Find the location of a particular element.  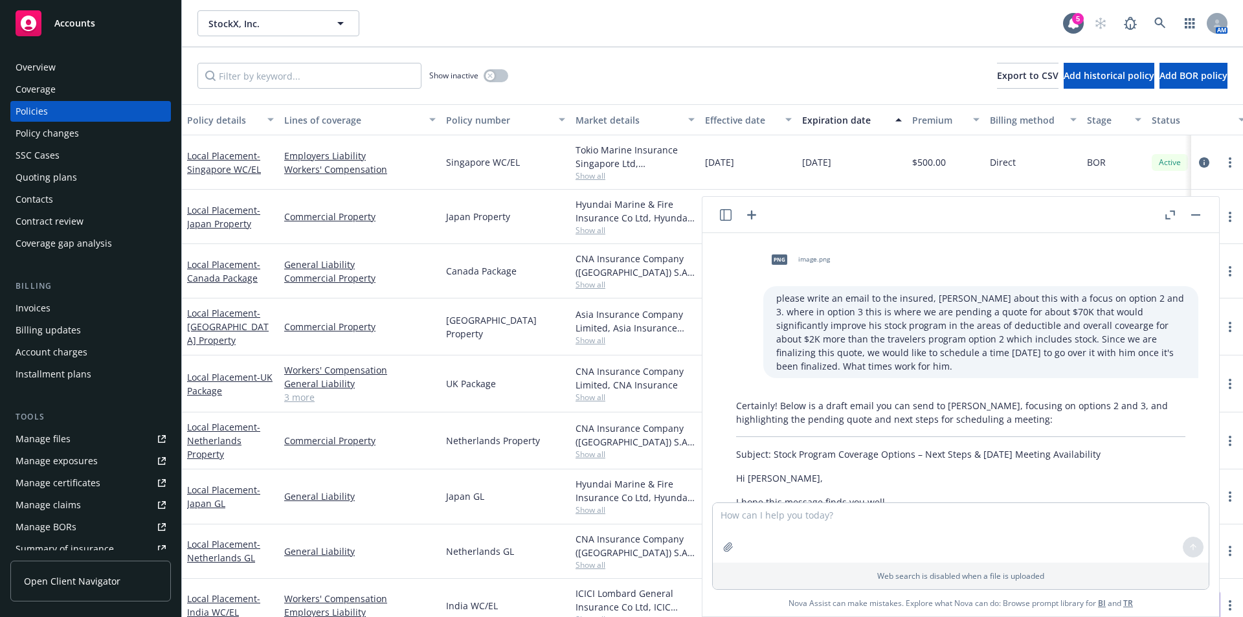

span: Manage exposures is located at coordinates (91, 461).